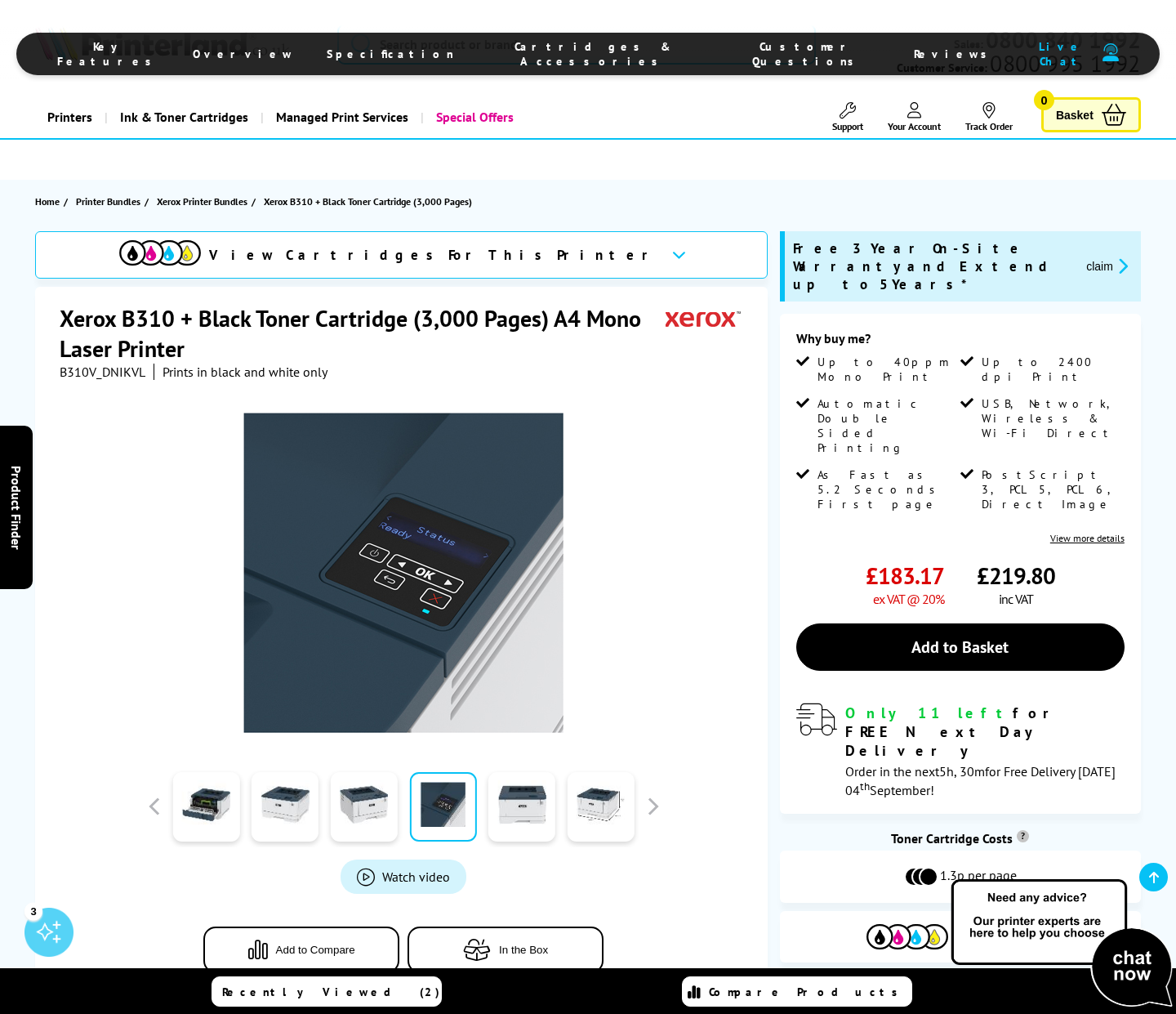 The width and height of the screenshot is (1176, 1014). I want to click on span: Cartridges & Accessories, so click(594, 54).